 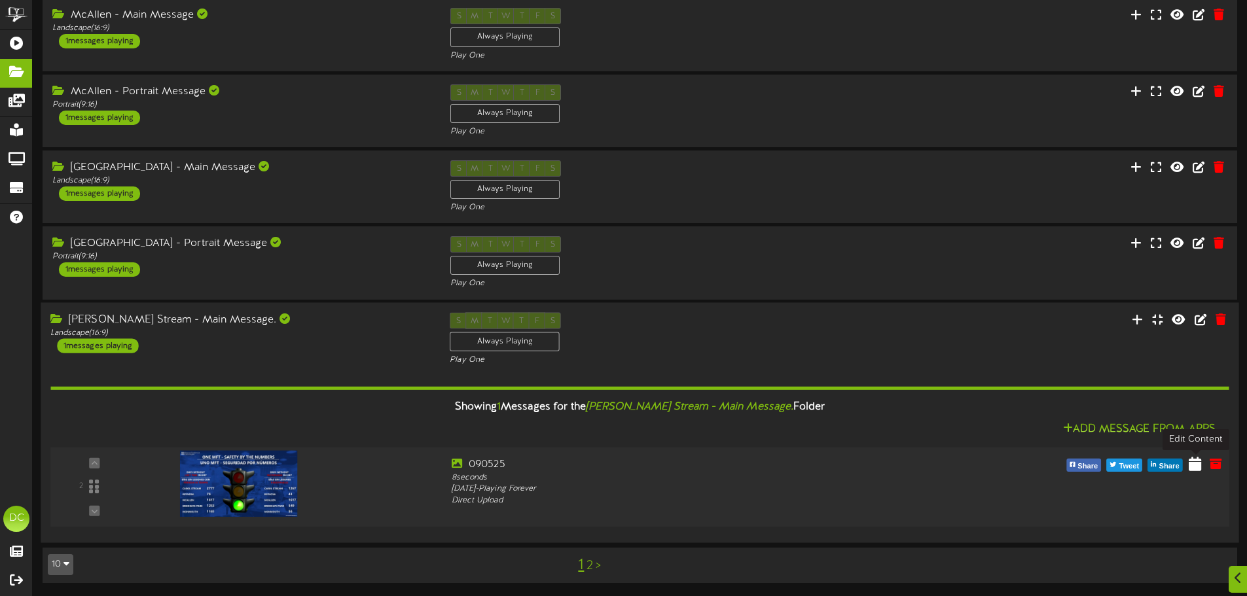 What do you see at coordinates (16, 519) in the screenshot?
I see `div: DC` at bounding box center [16, 519].